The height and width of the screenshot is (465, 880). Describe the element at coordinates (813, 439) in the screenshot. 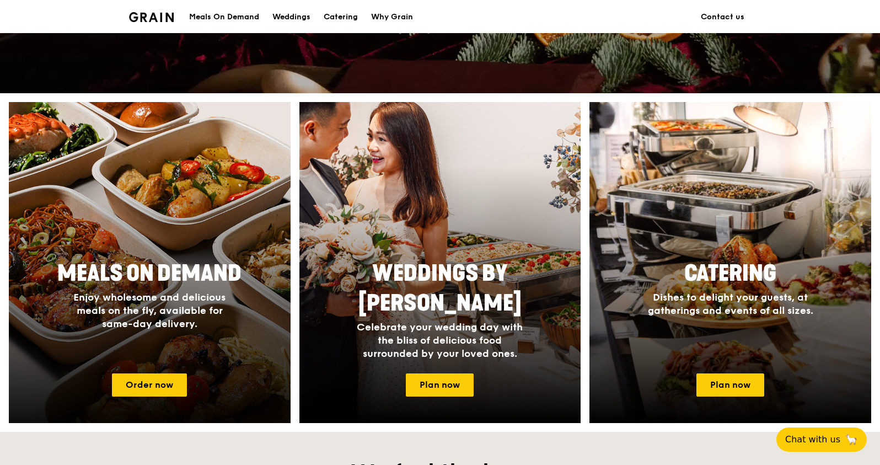

I see `span: Chat with us` at that location.